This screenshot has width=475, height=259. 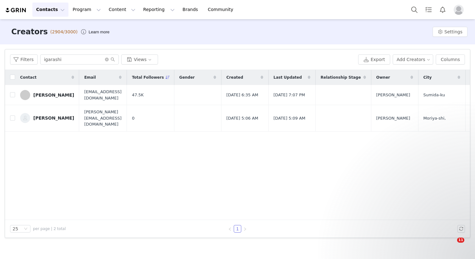 I want to click on span: 11, so click(x=460, y=240).